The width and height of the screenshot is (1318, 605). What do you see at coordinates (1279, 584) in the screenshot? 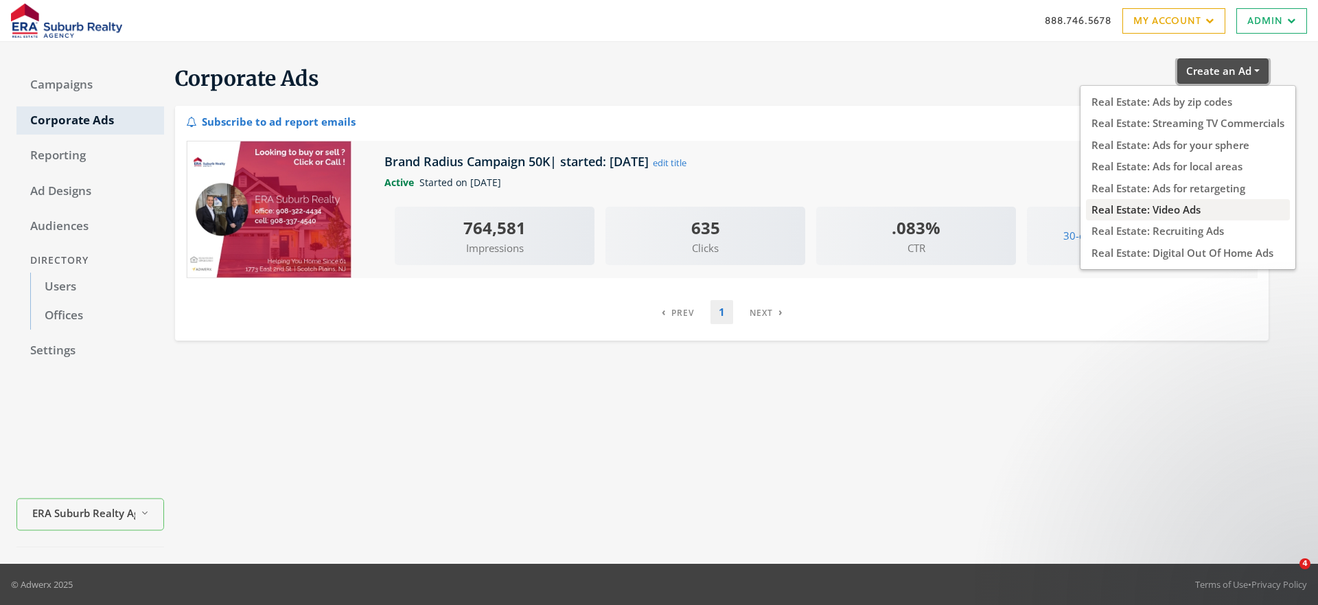
I see `a: Privacy Policy` at bounding box center [1279, 584].